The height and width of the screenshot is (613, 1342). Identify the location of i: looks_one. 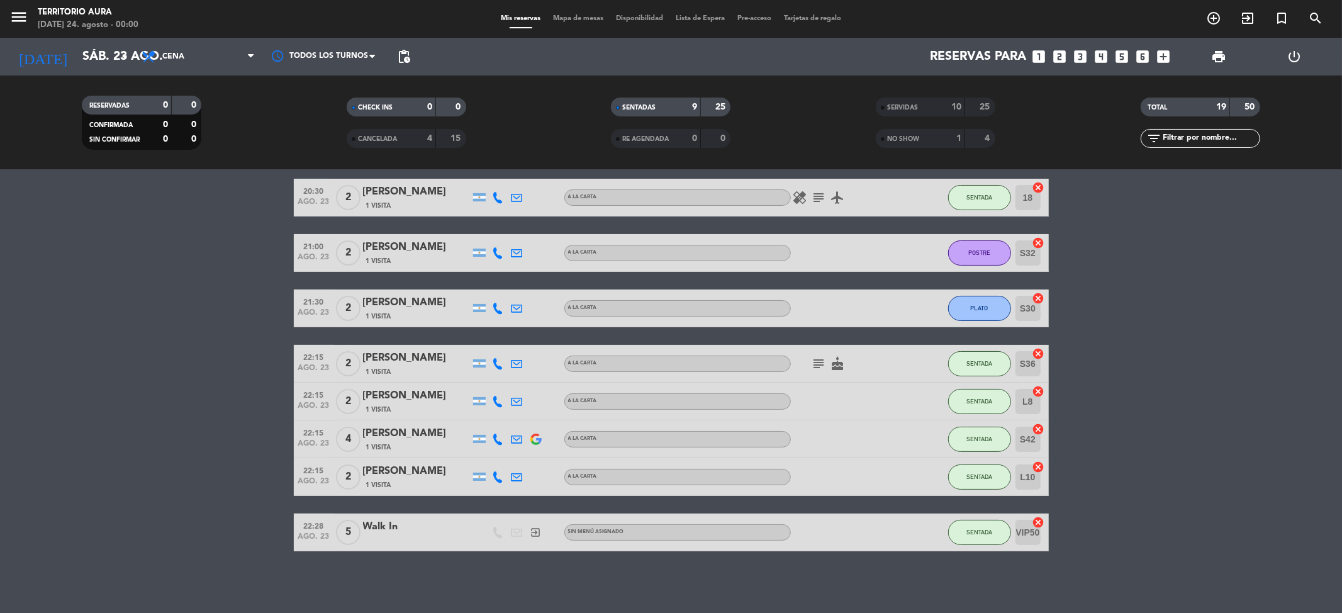
(1039, 57).